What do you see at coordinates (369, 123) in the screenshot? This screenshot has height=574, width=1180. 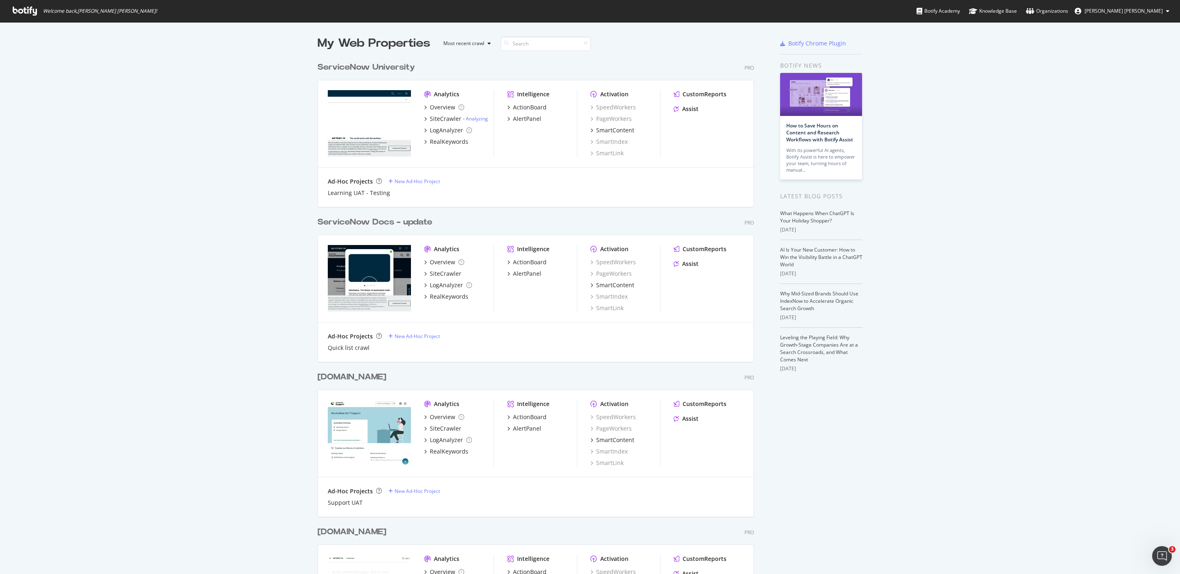 I see `img: nowlearning.servicenow.com` at bounding box center [369, 123].